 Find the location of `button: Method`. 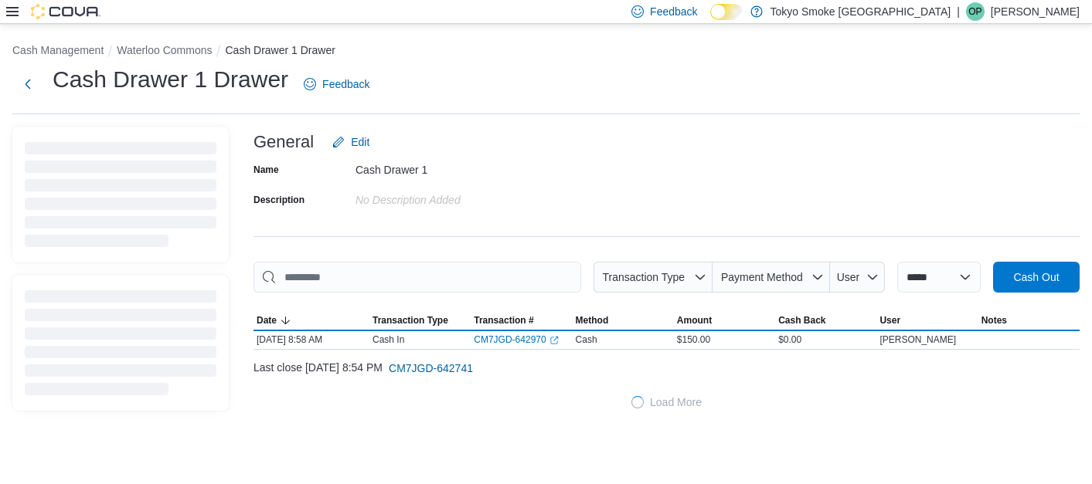

button: Method is located at coordinates (623, 321).